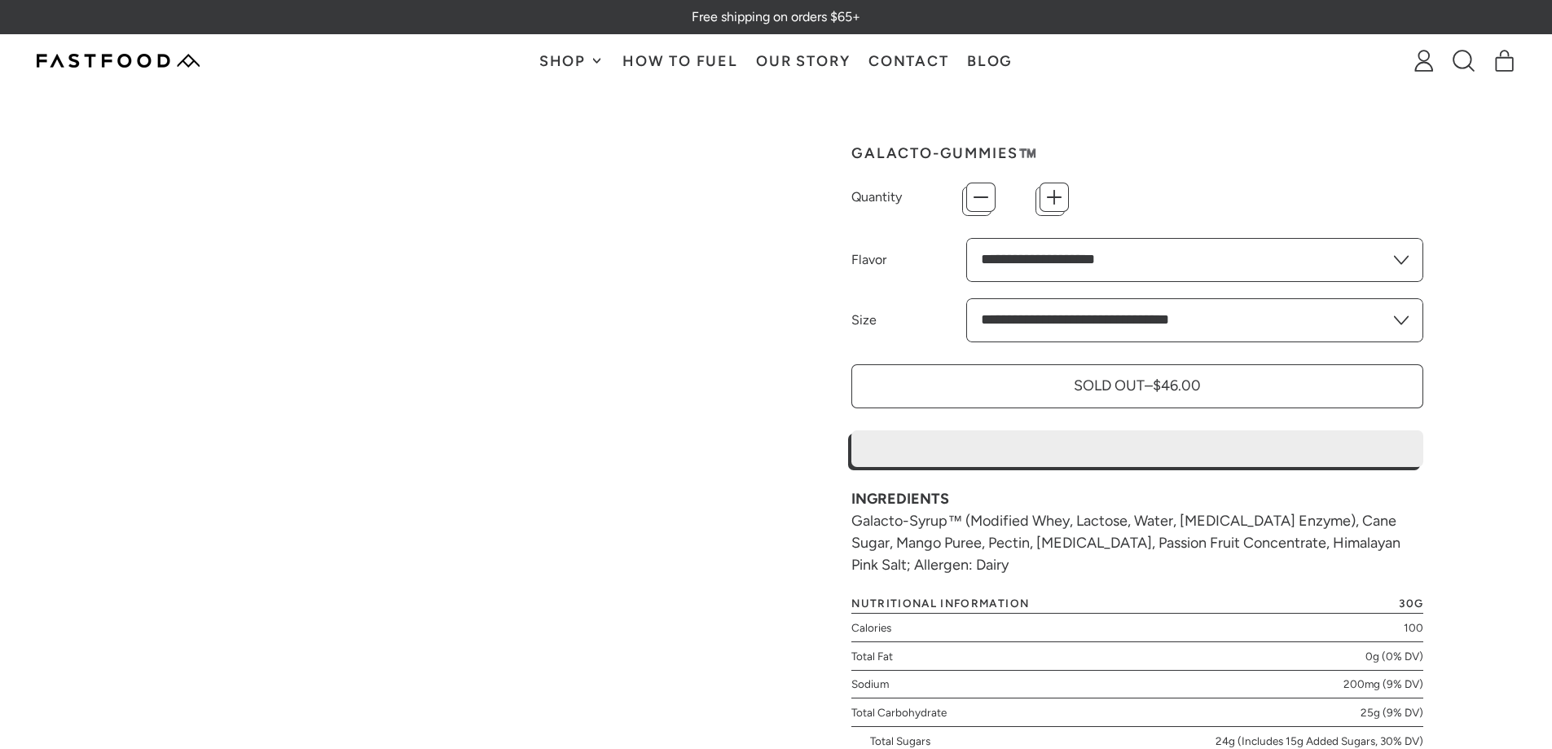 Image resolution: width=1552 pixels, height=749 pixels. What do you see at coordinates (680, 60) in the screenshot?
I see `a: How To Fuel` at bounding box center [680, 60].